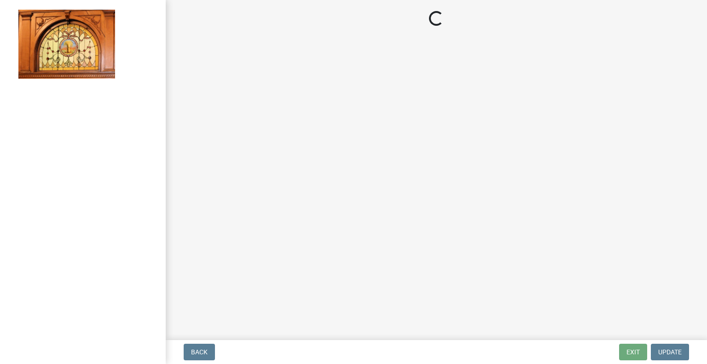 This screenshot has height=364, width=707. Describe the element at coordinates (669, 352) in the screenshot. I see `button: Update` at that location.